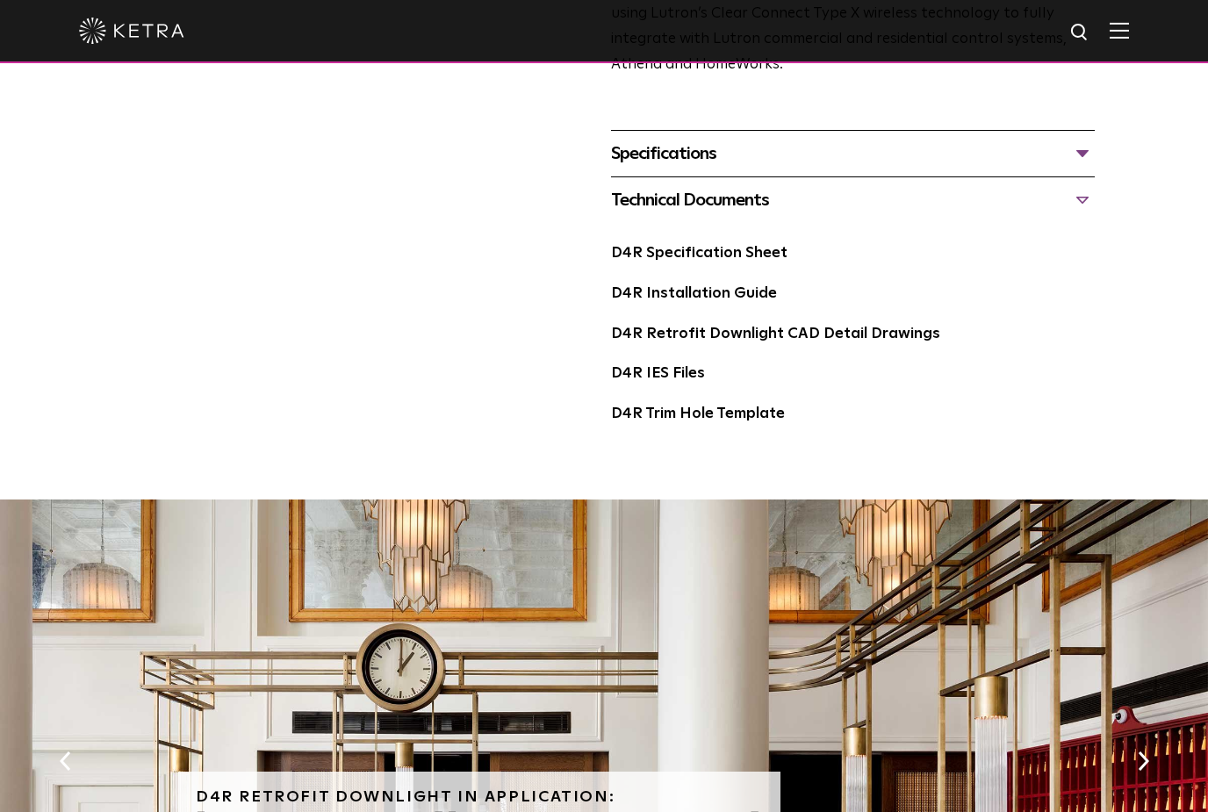  I want to click on a: D4R IES Files, so click(658, 373).